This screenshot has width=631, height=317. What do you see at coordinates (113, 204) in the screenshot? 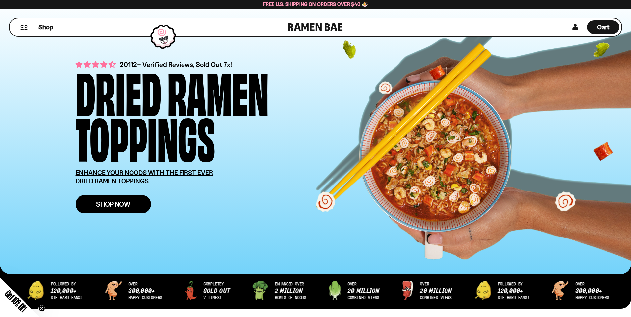
I see `span: Shop Now` at bounding box center [113, 204].